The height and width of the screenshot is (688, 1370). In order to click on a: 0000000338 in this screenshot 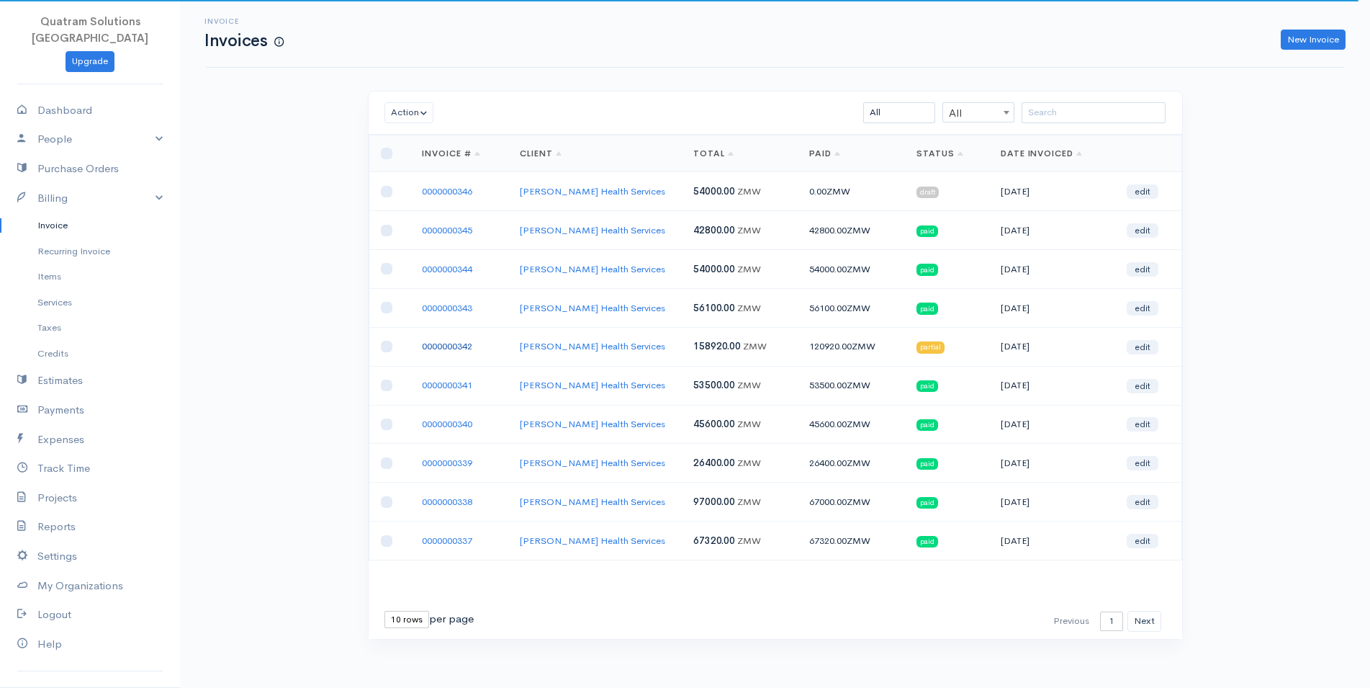, I will do `click(447, 501)`.